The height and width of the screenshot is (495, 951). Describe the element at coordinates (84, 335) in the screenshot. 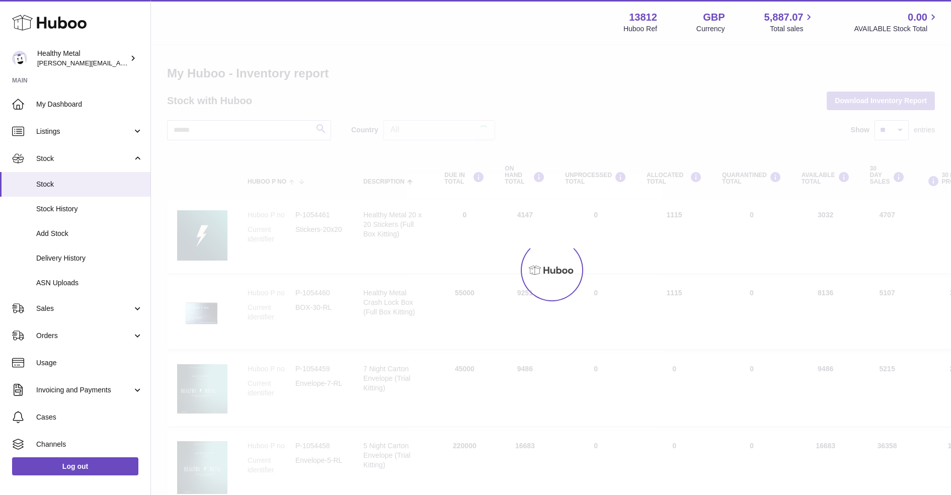

I see `span: Orders` at that location.